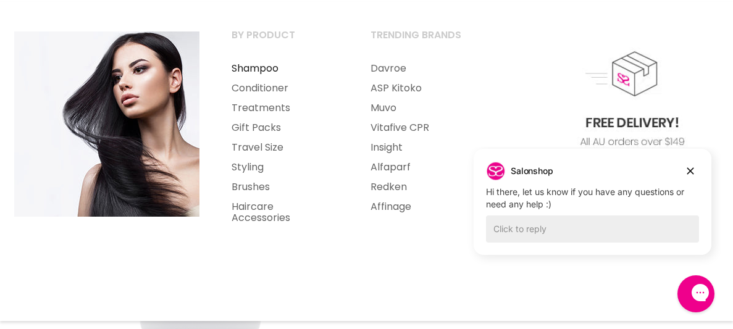 This screenshot has width=733, height=329. I want to click on a: Muvo, so click(423, 108).